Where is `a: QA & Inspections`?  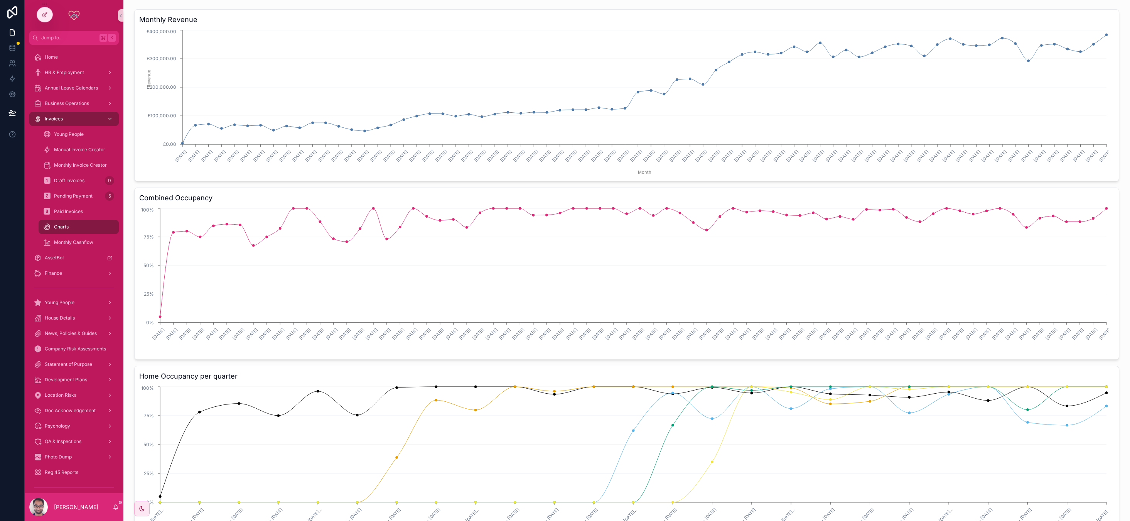 a: QA & Inspections is located at coordinates (74, 441).